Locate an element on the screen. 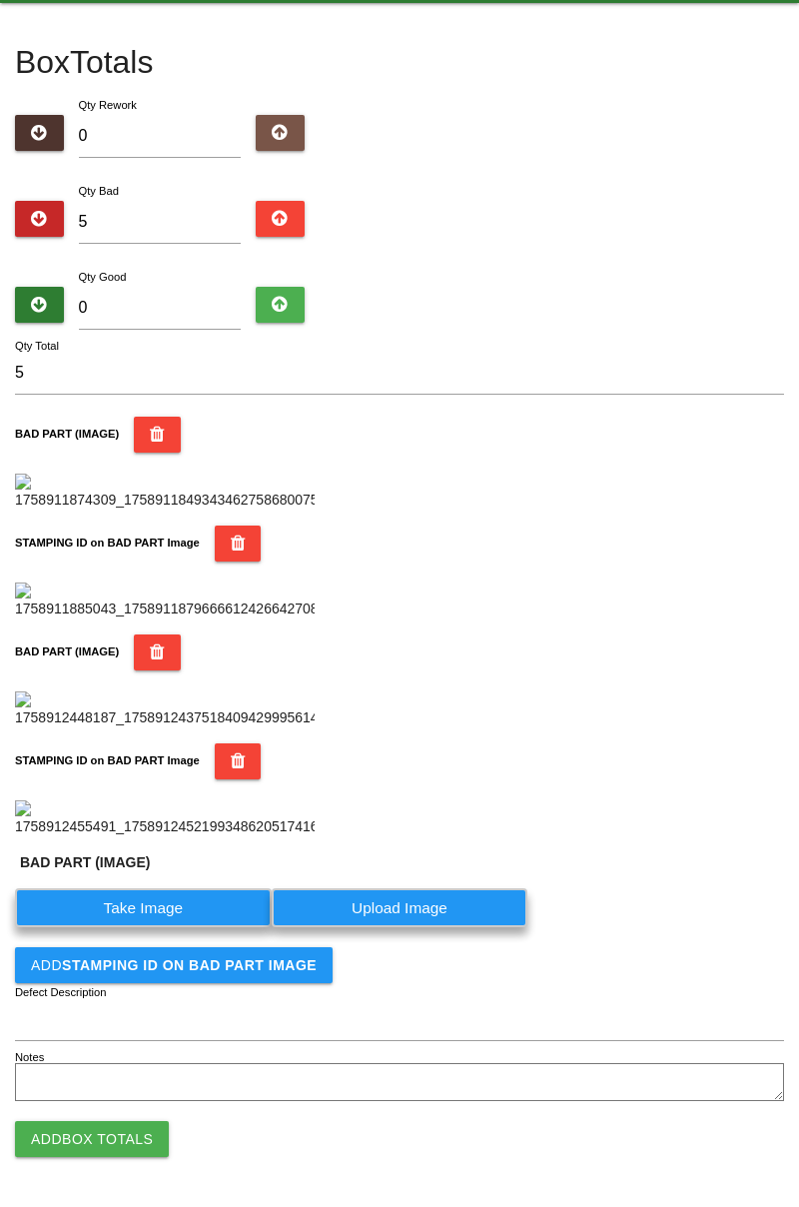 This screenshot has width=799, height=1207. label: Qty Bad is located at coordinates (99, 191).